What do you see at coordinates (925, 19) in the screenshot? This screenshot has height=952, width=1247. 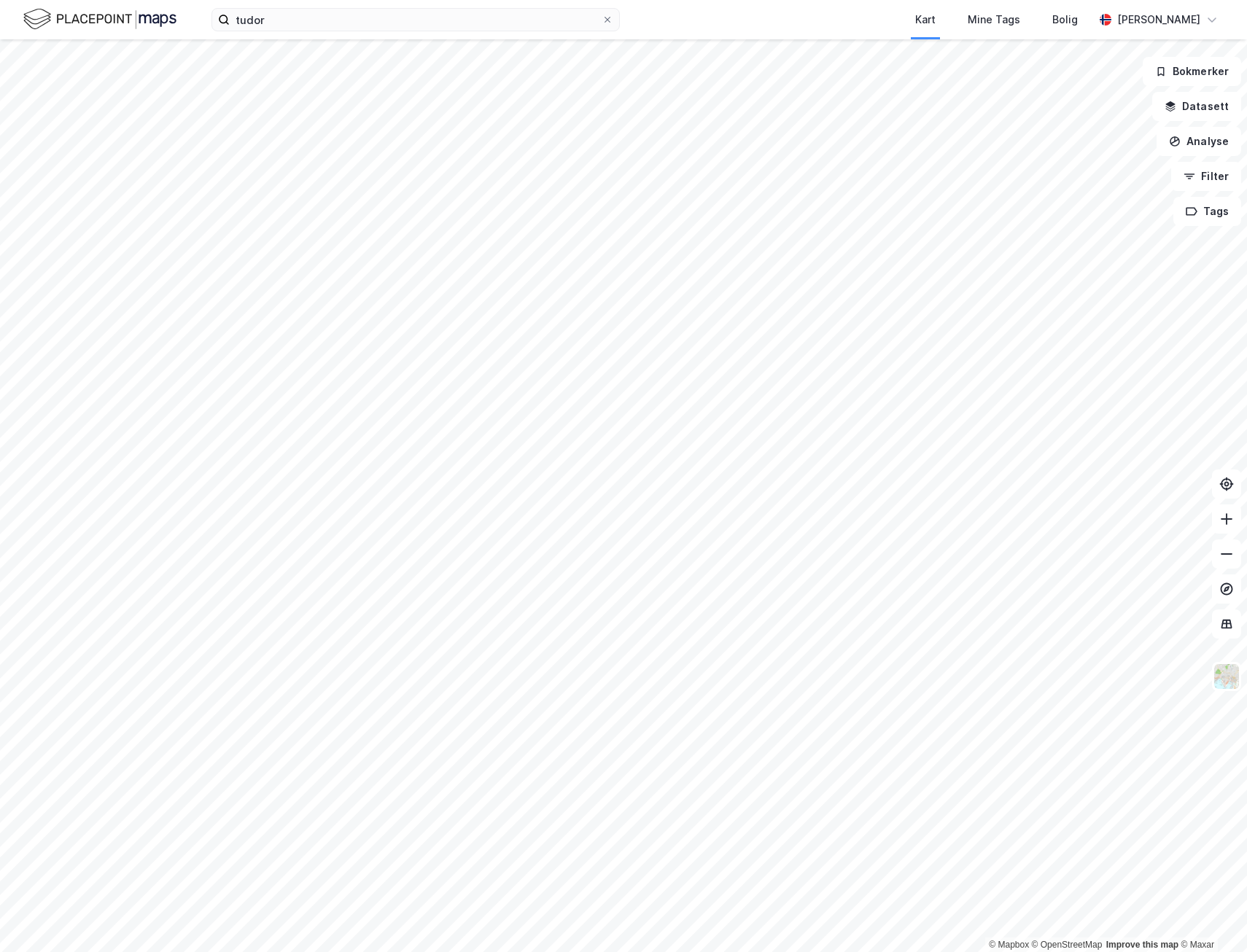 I see `div: Kart` at bounding box center [925, 19].